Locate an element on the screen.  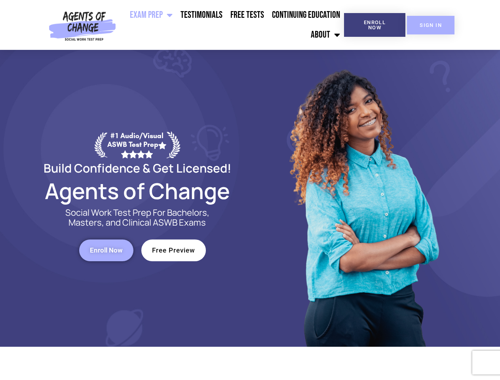
a: SIGN IN is located at coordinates (430, 25).